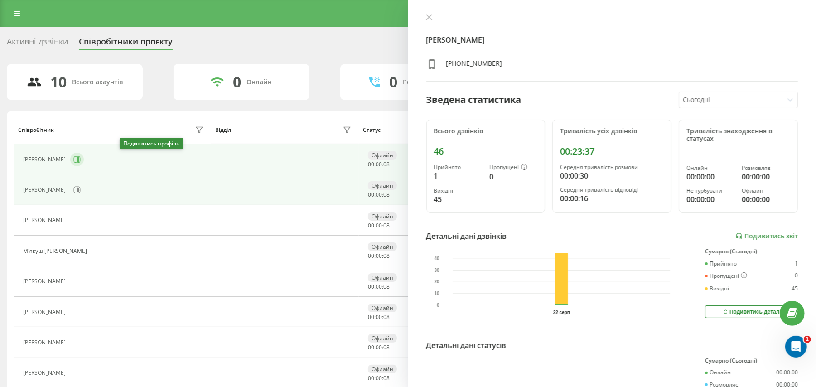 The height and width of the screenshot is (387, 816). Describe the element at coordinates (371, 130) in the screenshot. I see `div: Статус` at that location.